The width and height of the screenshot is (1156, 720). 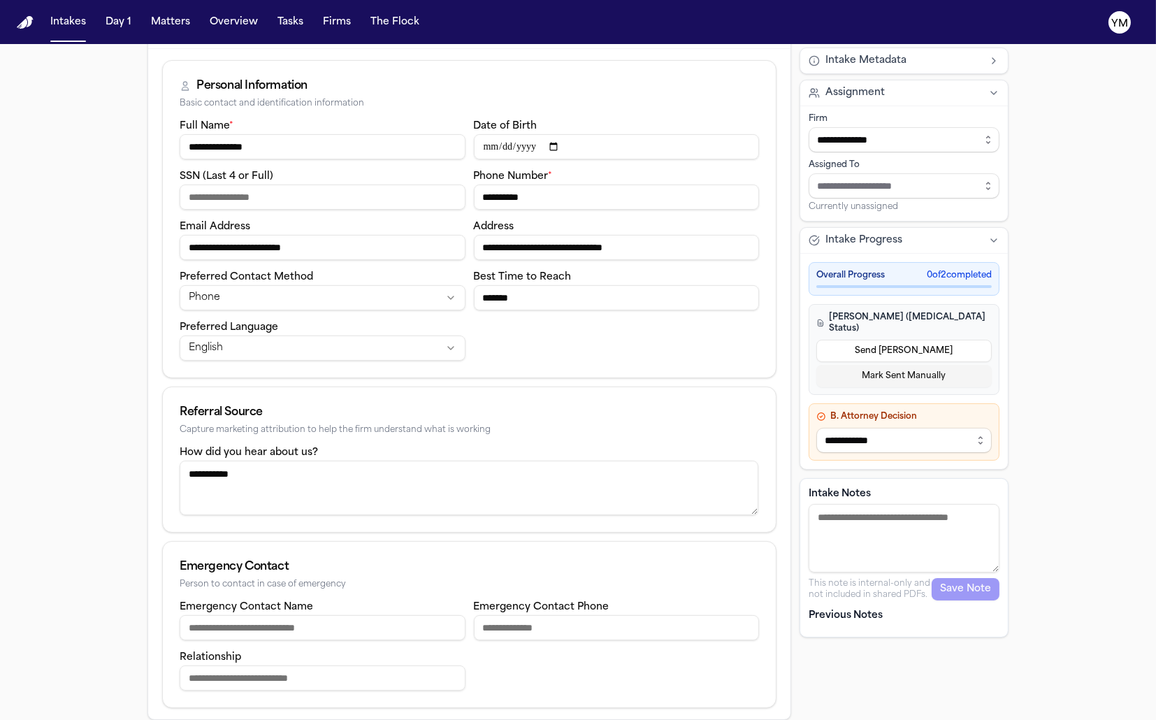 I want to click on button: Mark Sent Manually, so click(x=904, y=376).